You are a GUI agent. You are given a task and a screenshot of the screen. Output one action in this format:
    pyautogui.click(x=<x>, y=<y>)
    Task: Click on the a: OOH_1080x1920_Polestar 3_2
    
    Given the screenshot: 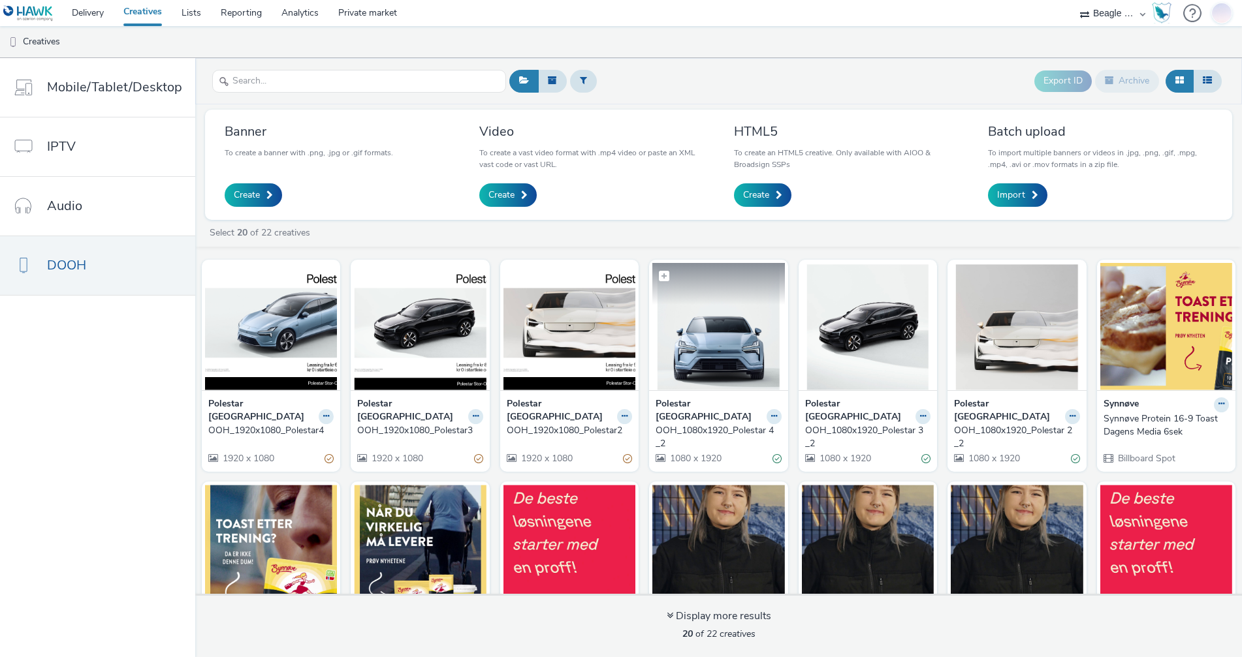 What is the action you would take?
    pyautogui.click(x=868, y=437)
    